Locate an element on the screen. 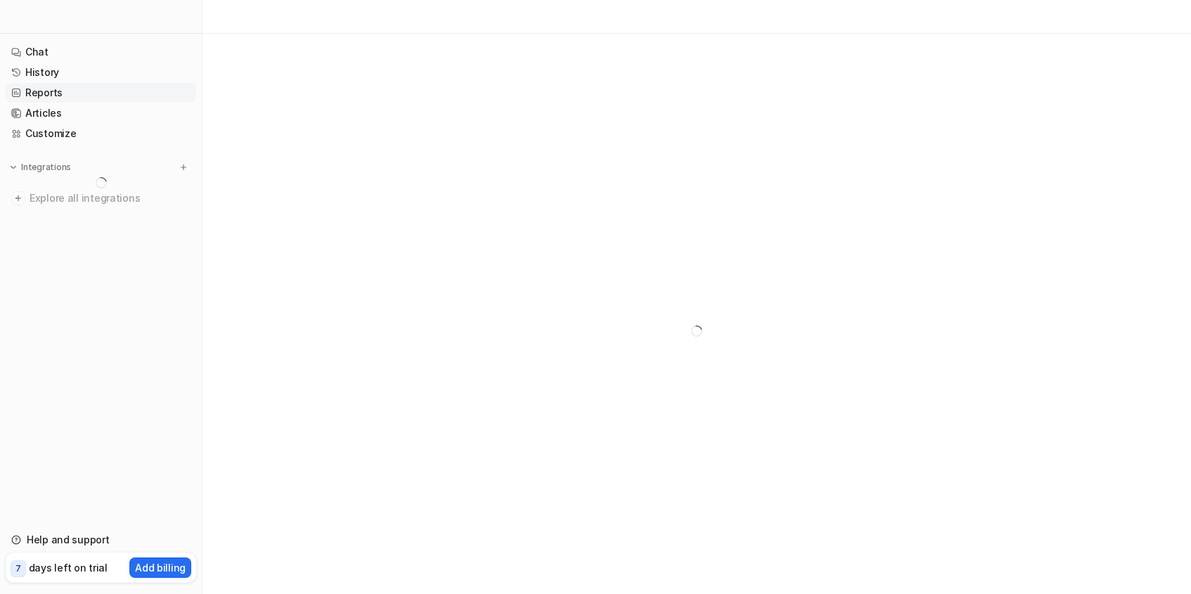 This screenshot has width=1191, height=594. a: Explore all integrations is located at coordinates (101, 198).